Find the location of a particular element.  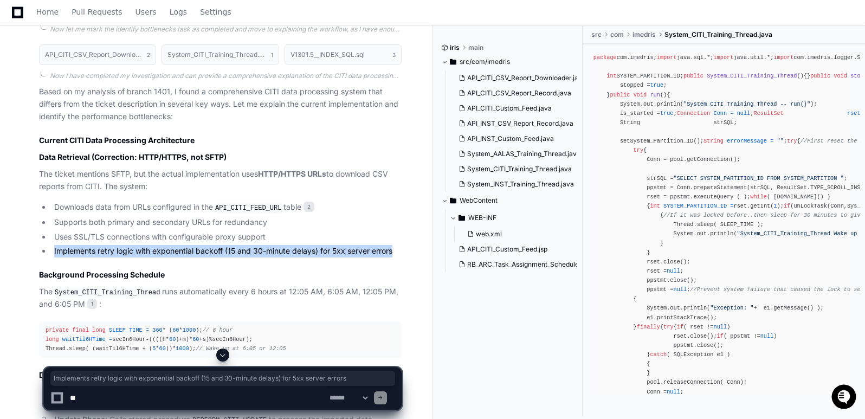

button: System_AALAS_Training_Thread.java is located at coordinates (515, 154).